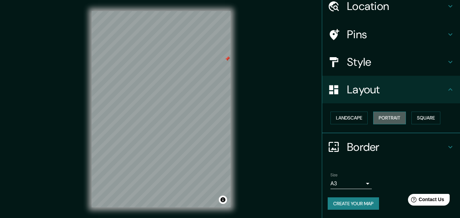 This screenshot has height=218, width=460. I want to click on div: A3, so click(351, 184).